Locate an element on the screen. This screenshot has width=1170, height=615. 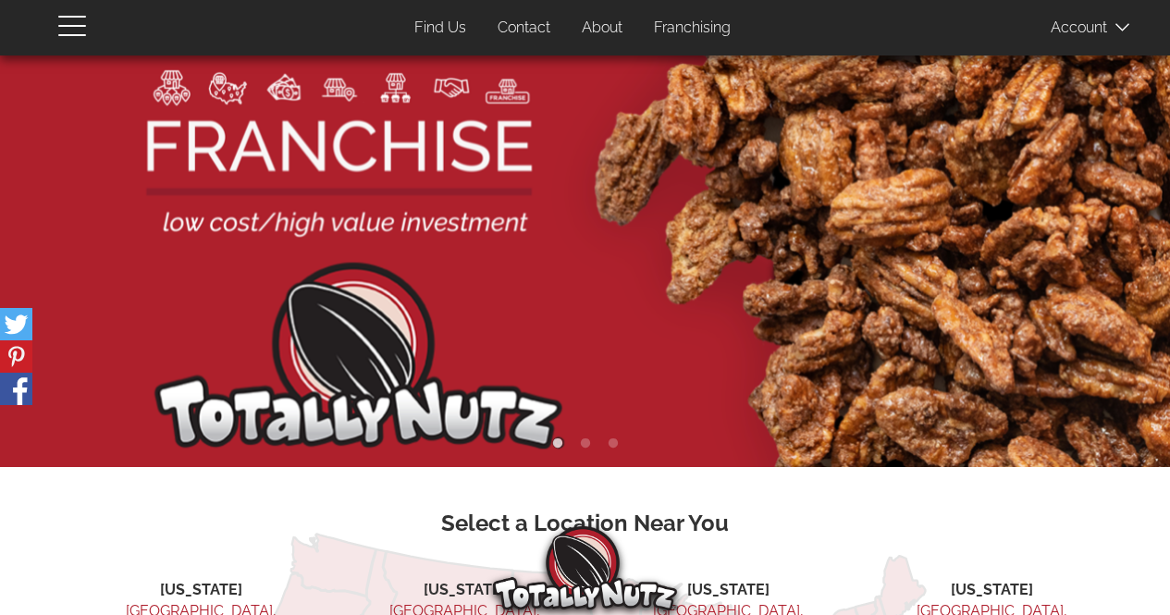
a: Franchising is located at coordinates (692, 28).